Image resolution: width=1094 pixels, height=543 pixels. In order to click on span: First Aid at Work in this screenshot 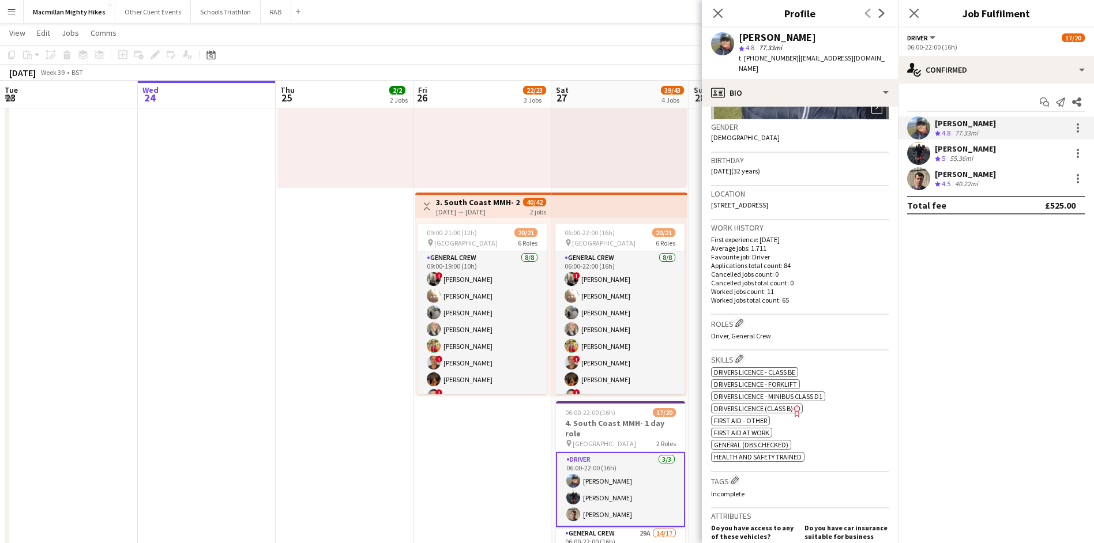, I will do `click(741, 432)`.